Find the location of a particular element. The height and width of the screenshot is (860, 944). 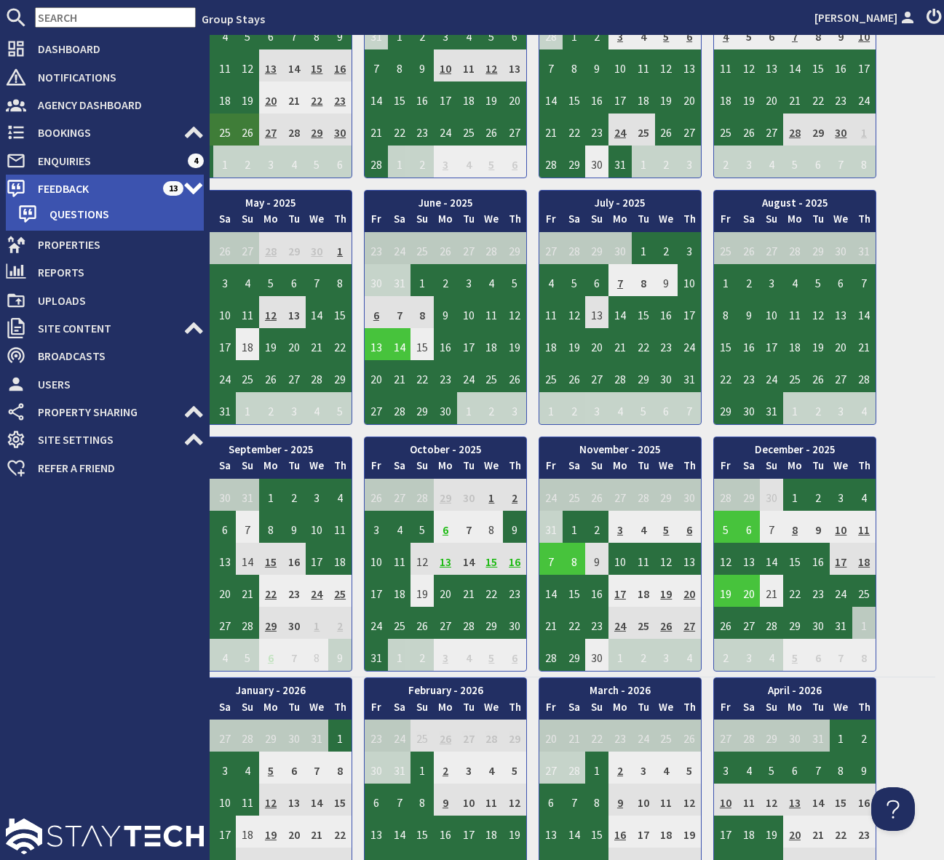

td: 2 is located at coordinates (667, 162).